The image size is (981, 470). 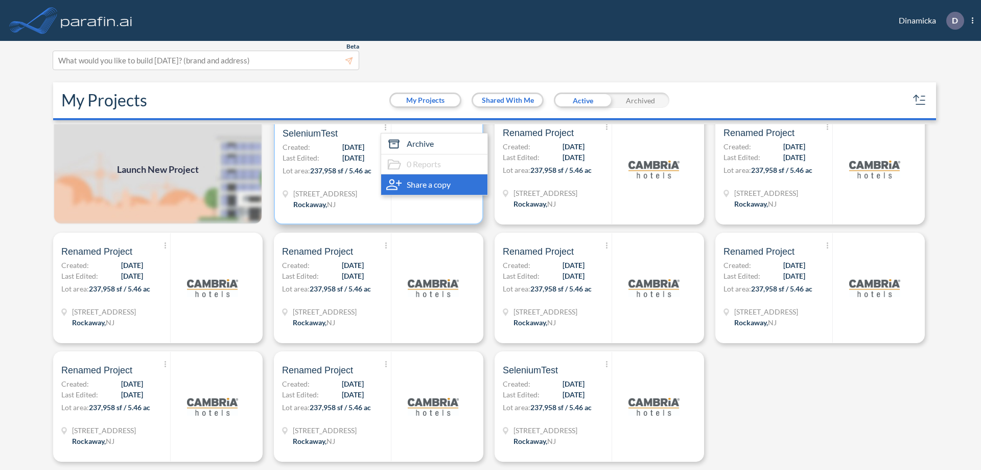 I want to click on img: add, so click(x=158, y=169).